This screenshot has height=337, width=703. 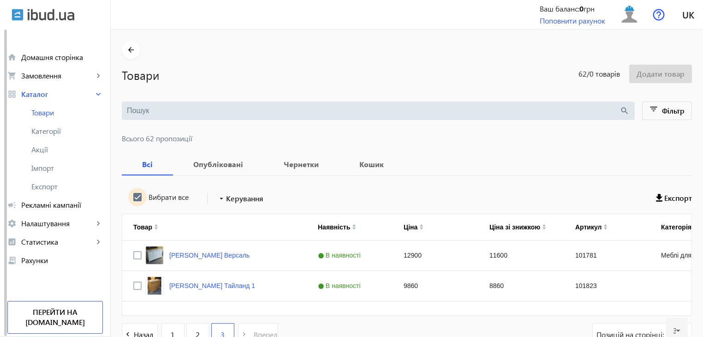 What do you see at coordinates (57, 94) in the screenshot?
I see `span: Каталог` at bounding box center [57, 94].